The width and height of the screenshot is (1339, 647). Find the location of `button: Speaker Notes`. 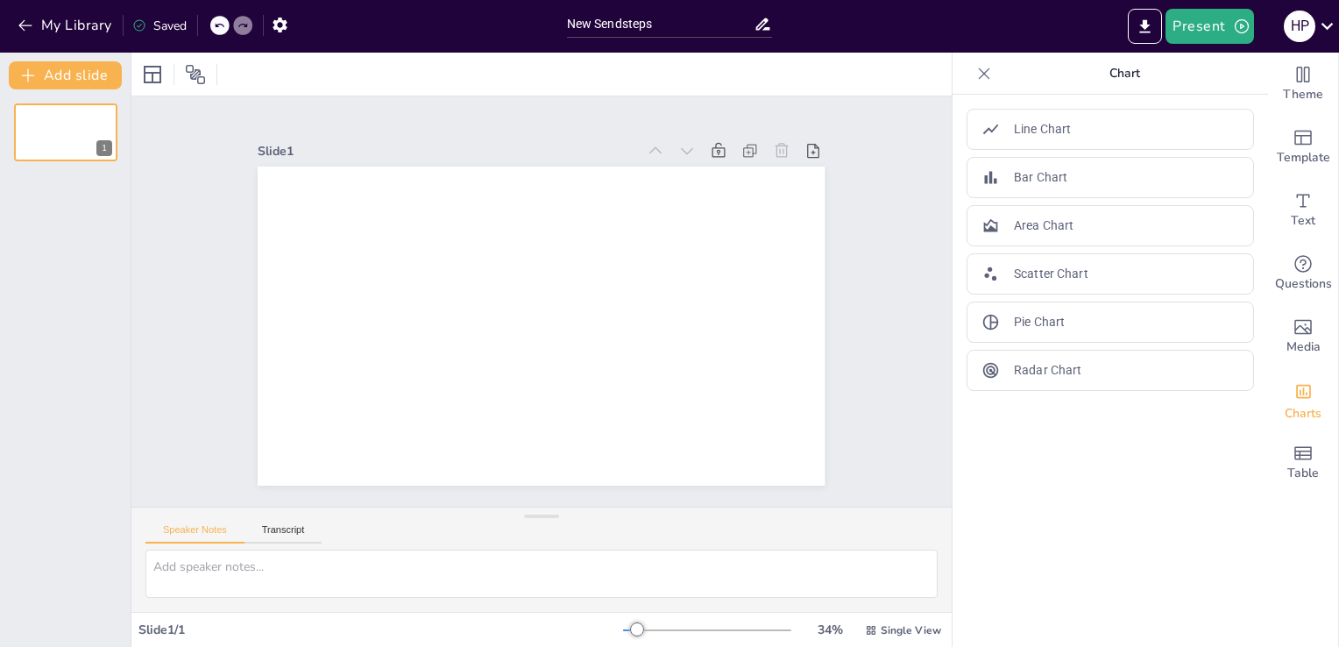

button: Speaker Notes is located at coordinates (194, 534).